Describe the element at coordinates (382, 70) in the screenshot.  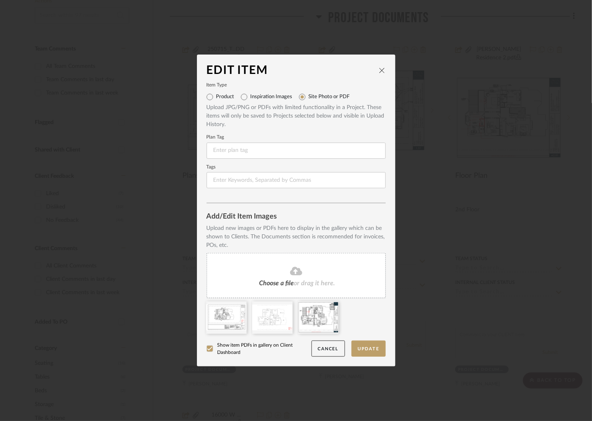
I see `button: close` at that location.